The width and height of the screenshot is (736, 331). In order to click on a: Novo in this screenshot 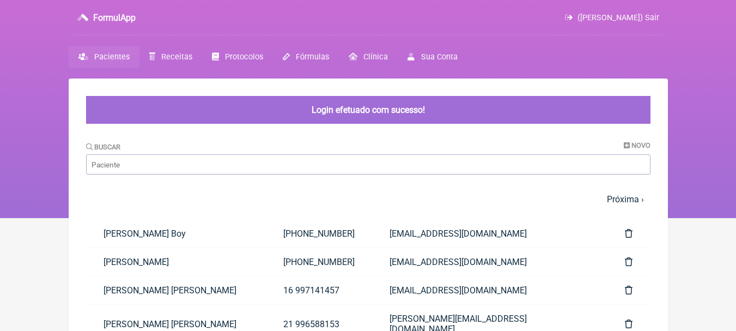, I will do `click(636, 145)`.